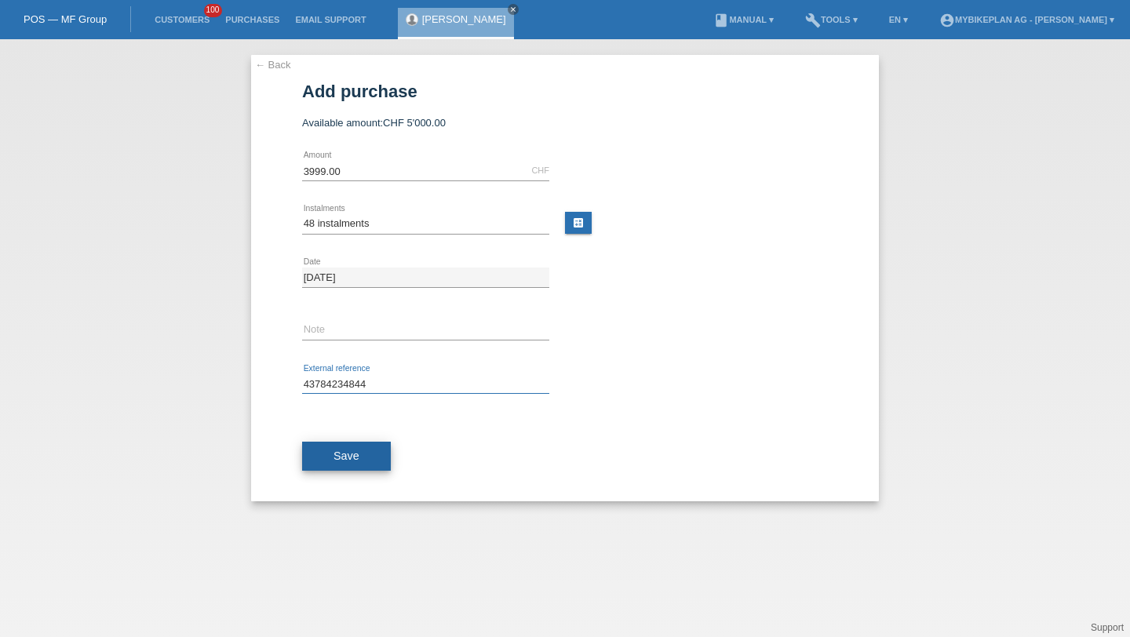 The height and width of the screenshot is (637, 1130). I want to click on i: account_circle, so click(947, 20).